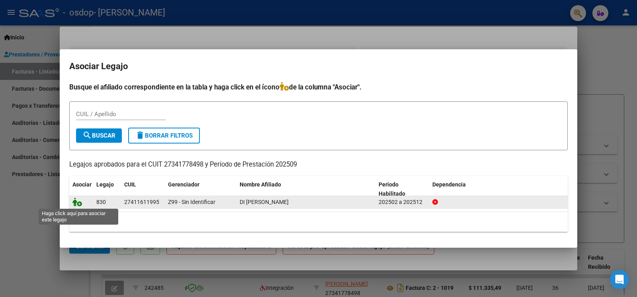 The height and width of the screenshot is (297, 637). Describe the element at coordinates (140, 135) in the screenshot. I see `mat-icon: delete` at that location.